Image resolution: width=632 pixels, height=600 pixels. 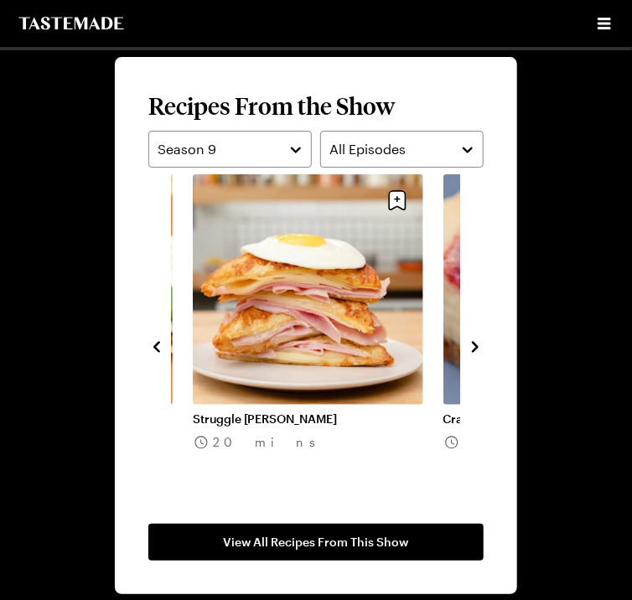 I want to click on button: All Episodes, so click(x=402, y=149).